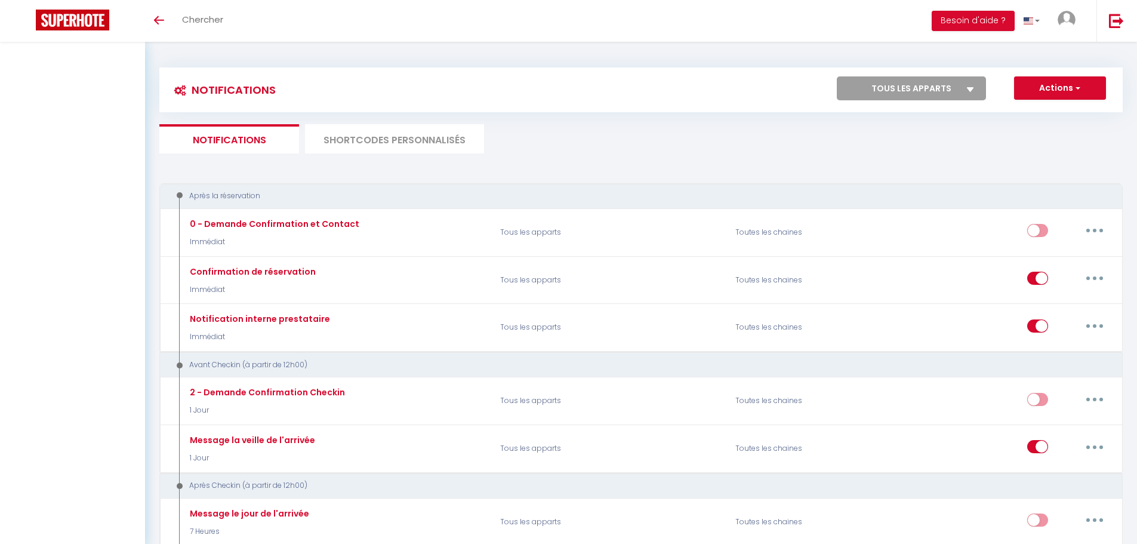 The width and height of the screenshot is (1137, 544). What do you see at coordinates (202, 19) in the screenshot?
I see `span: Chercher` at bounding box center [202, 19].